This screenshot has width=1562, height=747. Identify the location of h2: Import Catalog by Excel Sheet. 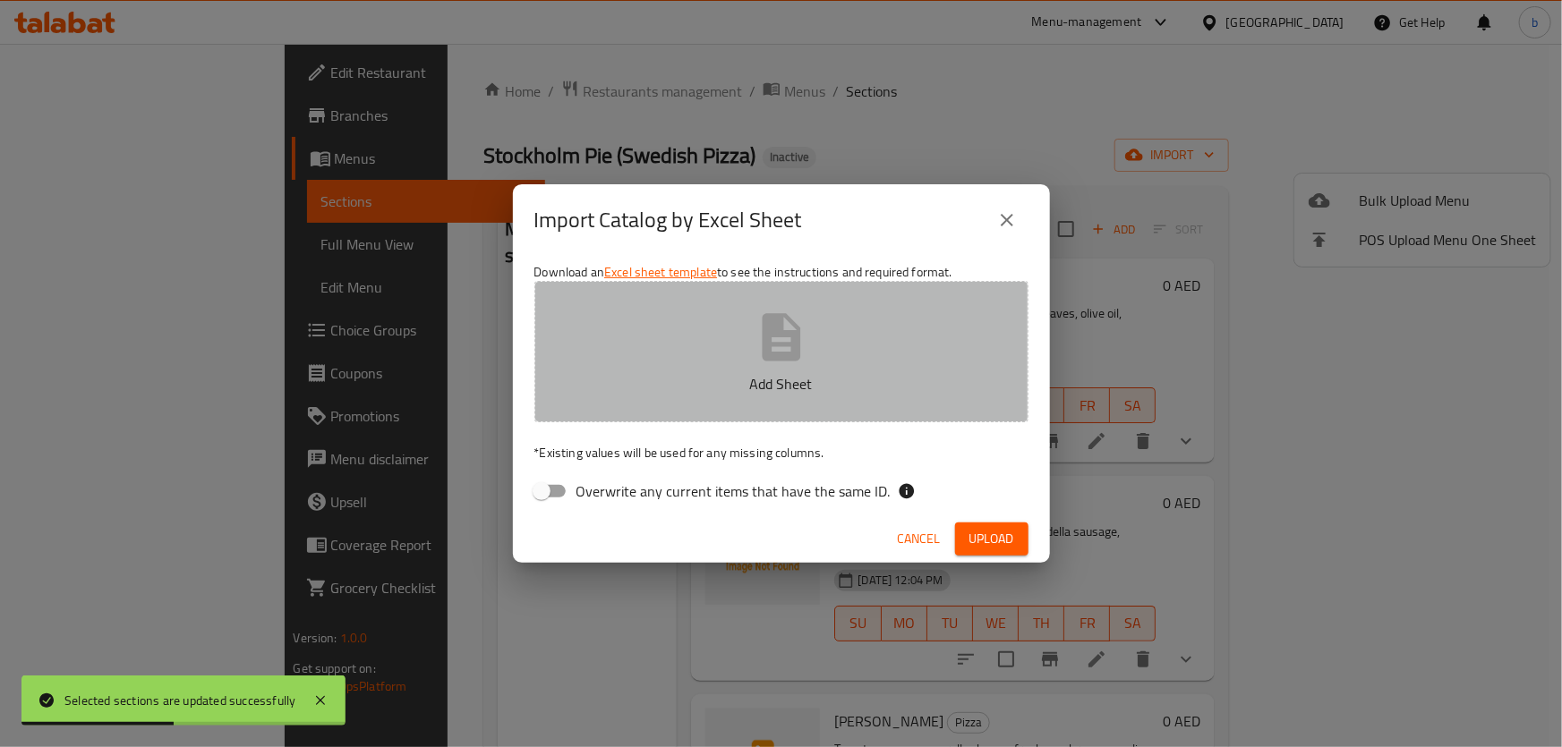
(668, 220).